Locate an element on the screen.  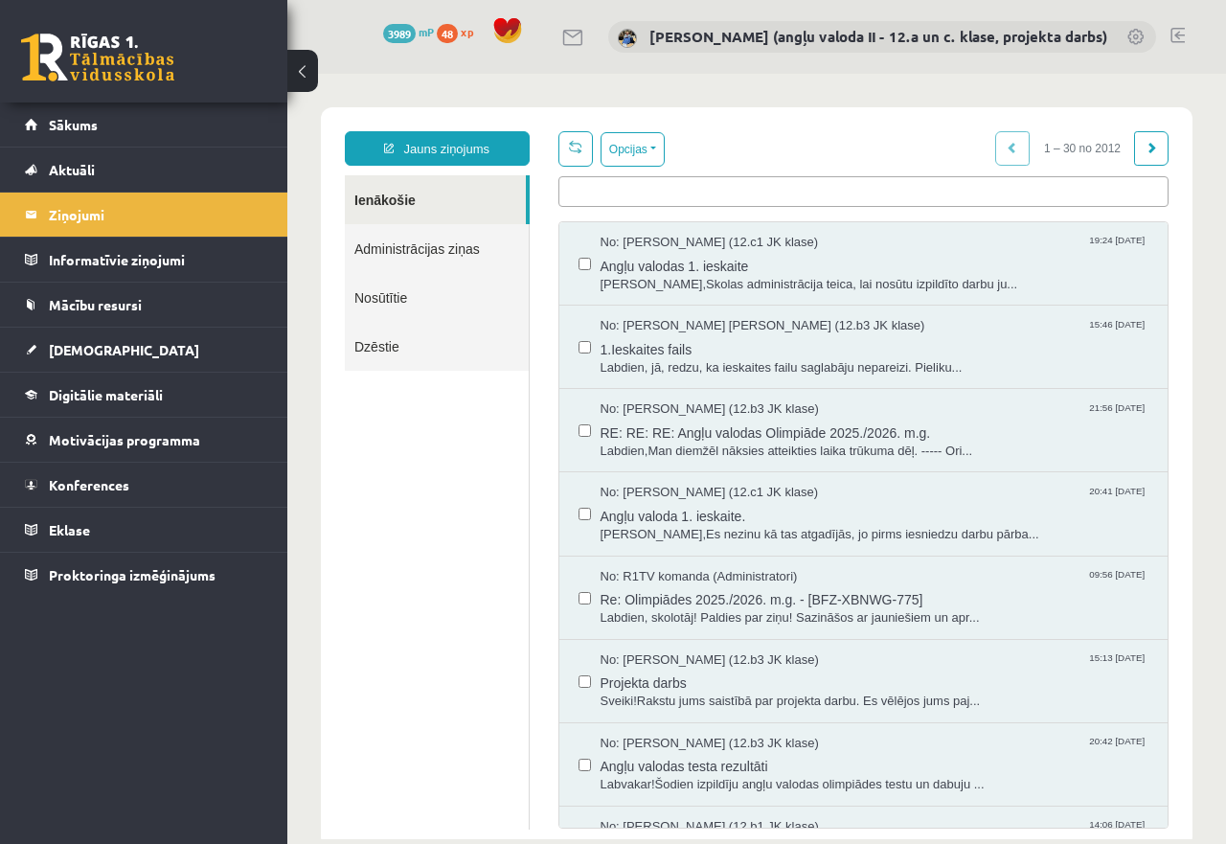
a: Proktoringa izmēģinājums is located at coordinates (144, 575).